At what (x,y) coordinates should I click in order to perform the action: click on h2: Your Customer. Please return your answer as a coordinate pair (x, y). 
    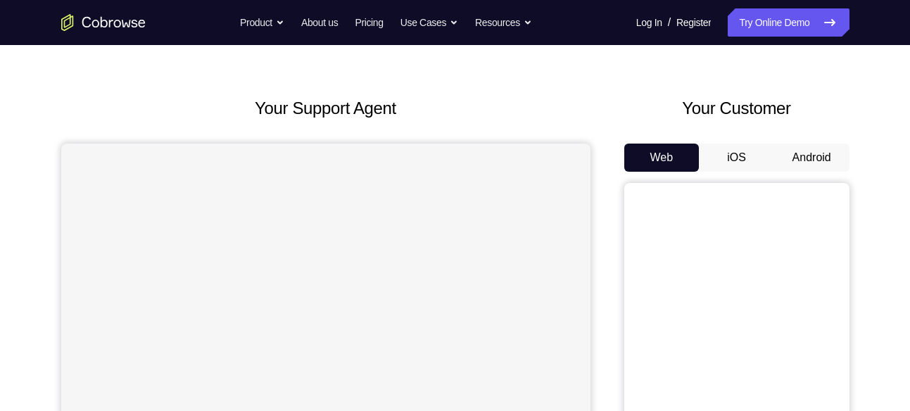
    Looking at the image, I should click on (737, 108).